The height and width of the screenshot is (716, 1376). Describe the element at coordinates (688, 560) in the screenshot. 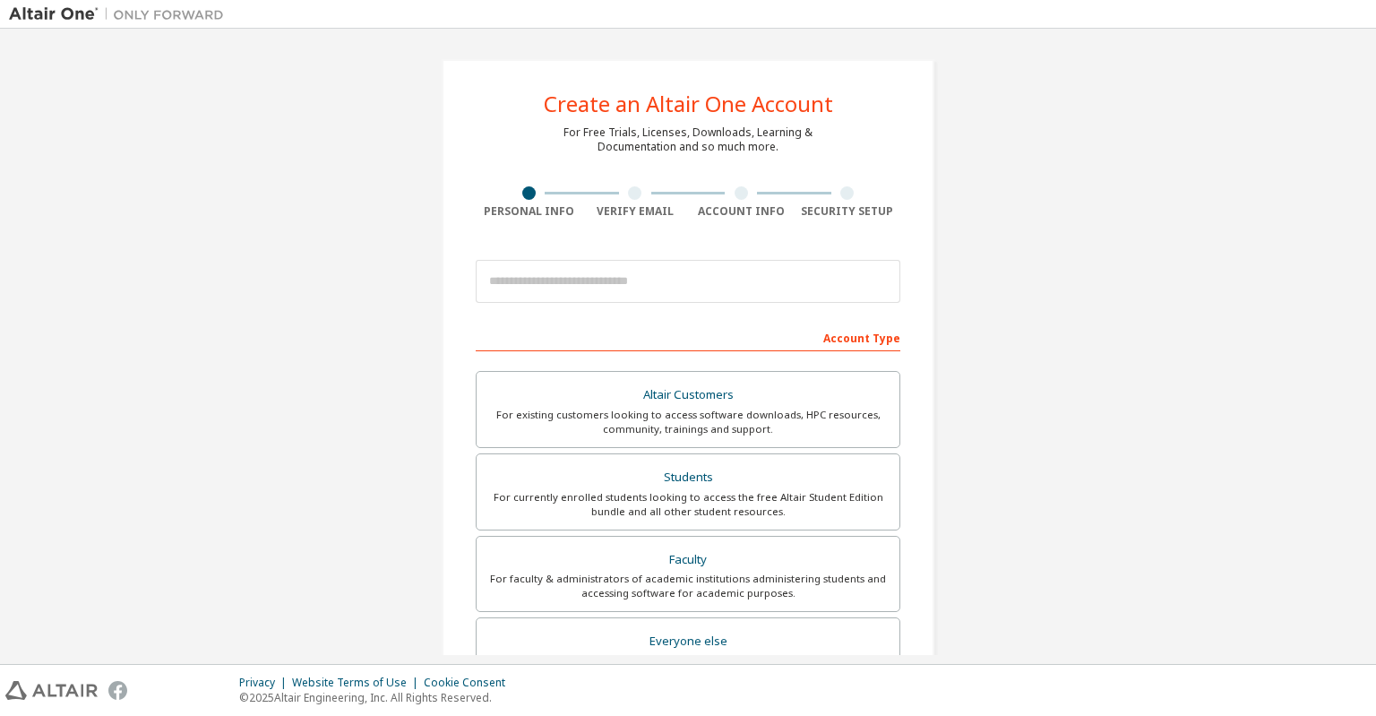

I see `div: Faculty` at that location.